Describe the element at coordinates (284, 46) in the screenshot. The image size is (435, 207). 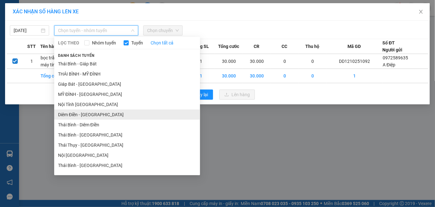
I see `span: CC` at that location.